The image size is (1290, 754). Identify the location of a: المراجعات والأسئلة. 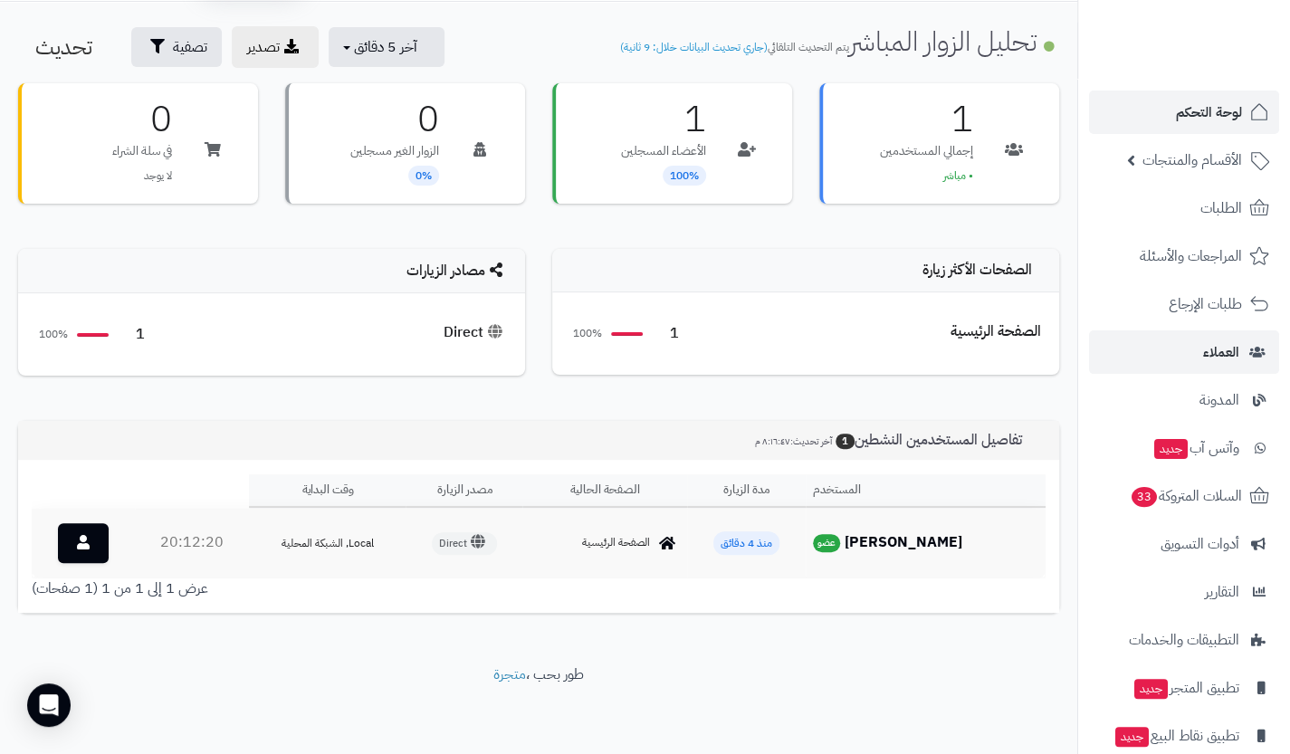
(1184, 256).